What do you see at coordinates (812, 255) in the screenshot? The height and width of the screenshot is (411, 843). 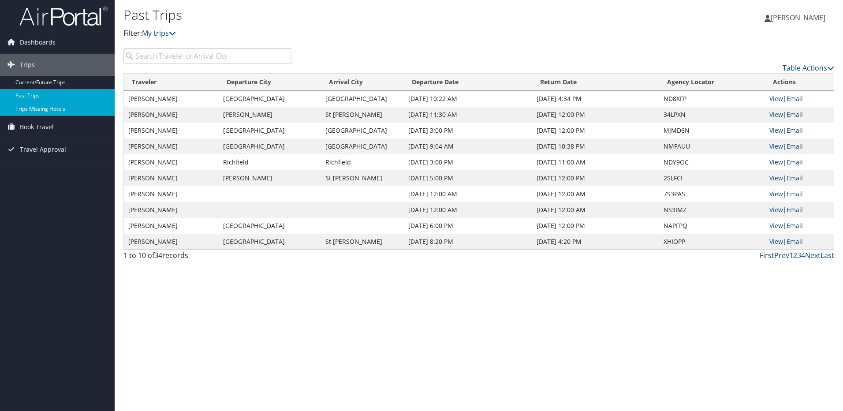 I see `a: Next` at bounding box center [812, 255].